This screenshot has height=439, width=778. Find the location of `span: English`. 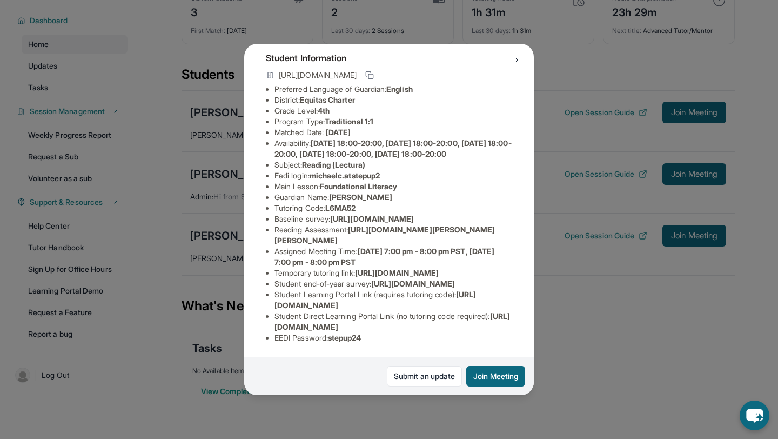

span: English is located at coordinates (399, 89).